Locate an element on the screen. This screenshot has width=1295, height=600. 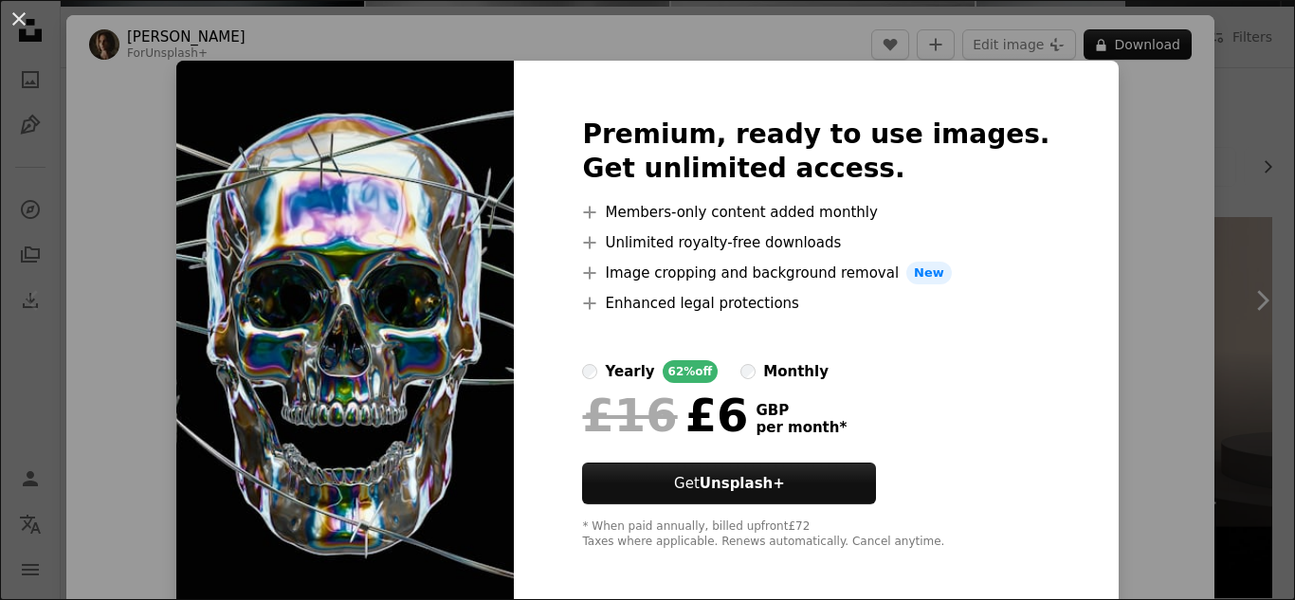
li: Members-only content added monthly is located at coordinates (815, 212).